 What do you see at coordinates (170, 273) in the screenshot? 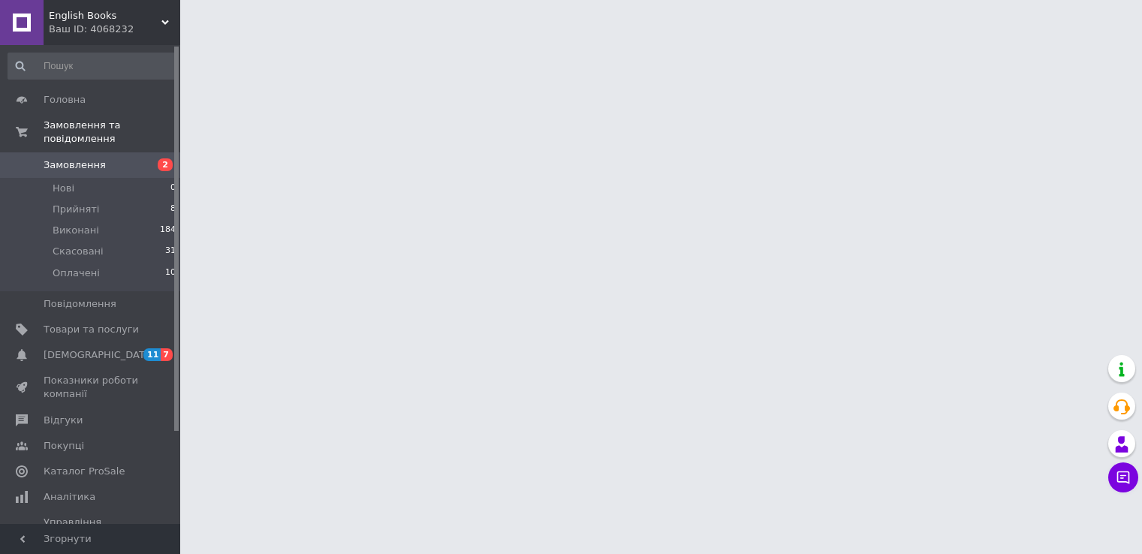
I see `span: 10` at bounding box center [170, 273].